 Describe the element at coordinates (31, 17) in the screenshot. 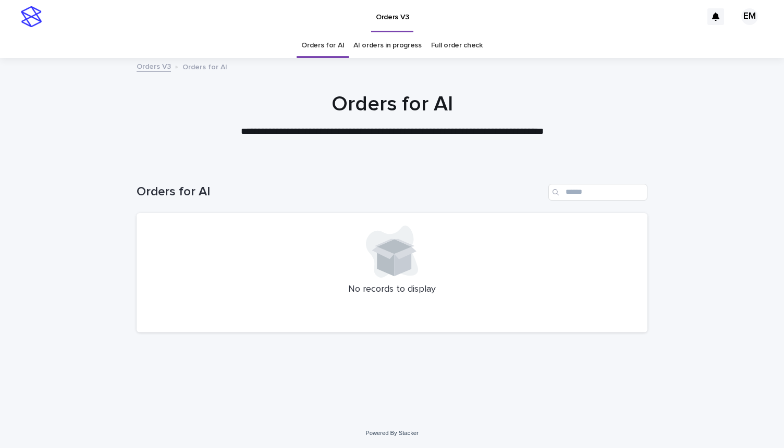

I see `img: stacker-logo-s-only.png` at that location.